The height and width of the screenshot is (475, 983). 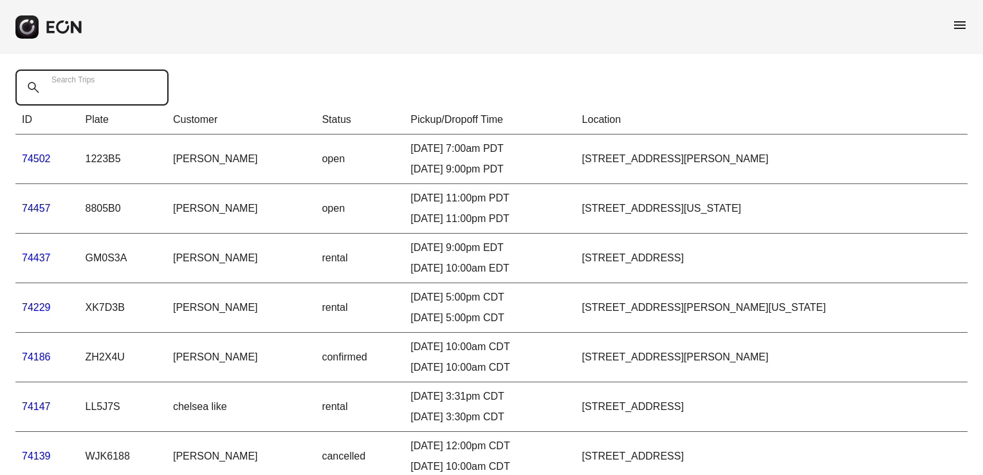 What do you see at coordinates (122, 307) in the screenshot?
I see `td: XK7D3B` at bounding box center [122, 307].